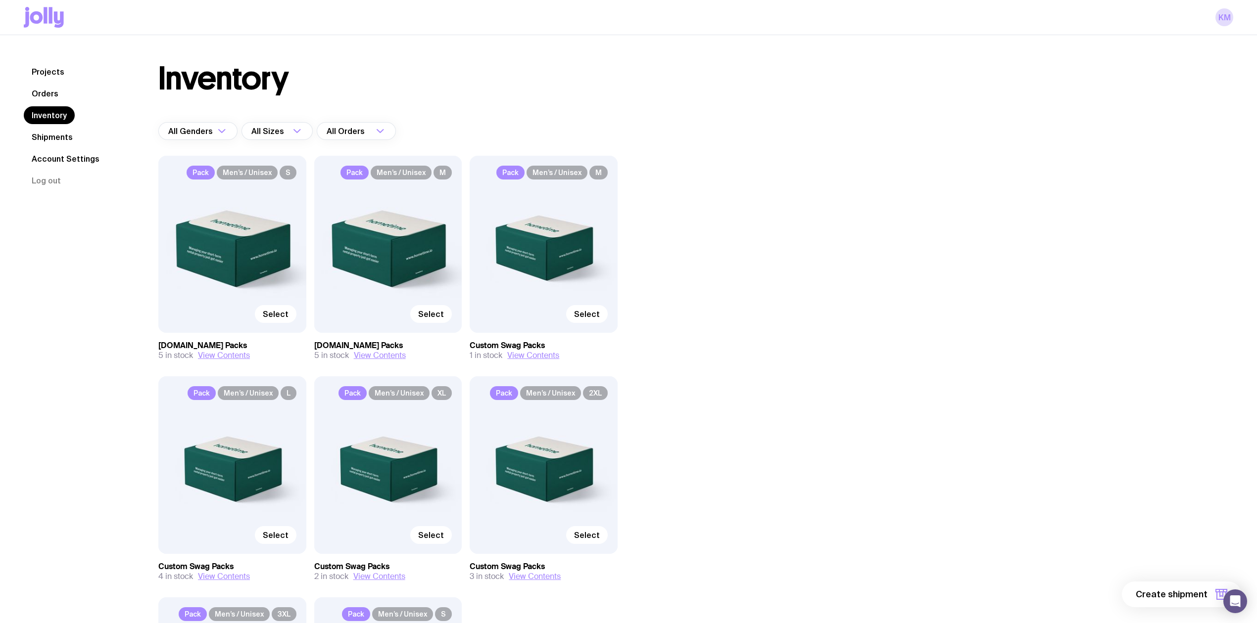 Image resolution: width=1257 pixels, height=623 pixels. What do you see at coordinates (49, 115) in the screenshot?
I see `a: Inventory` at bounding box center [49, 115].